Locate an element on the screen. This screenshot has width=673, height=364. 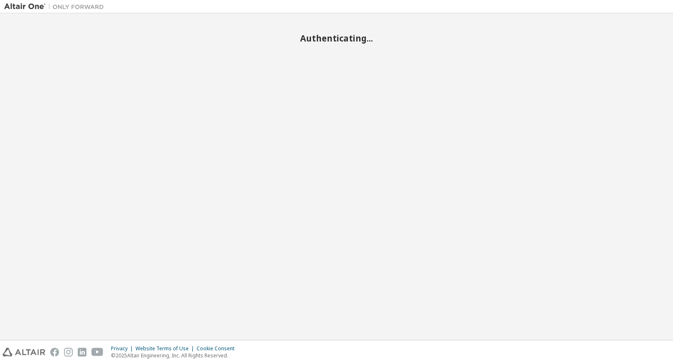
img: facebook.svg is located at coordinates (54, 352).